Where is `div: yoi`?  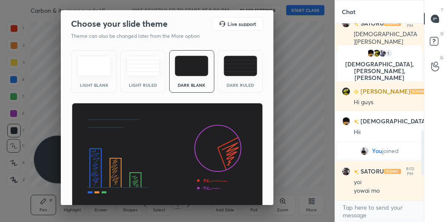
div: yoi is located at coordinates (385, 182).